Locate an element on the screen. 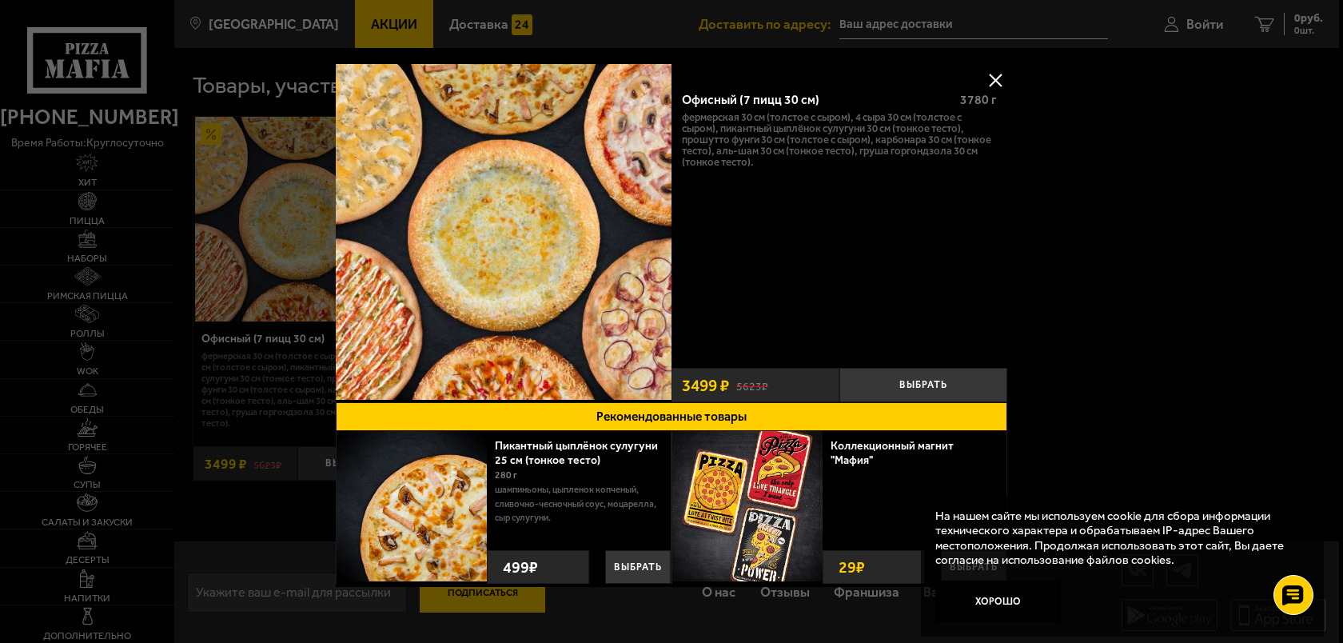  span: 280 г is located at coordinates (506, 475).